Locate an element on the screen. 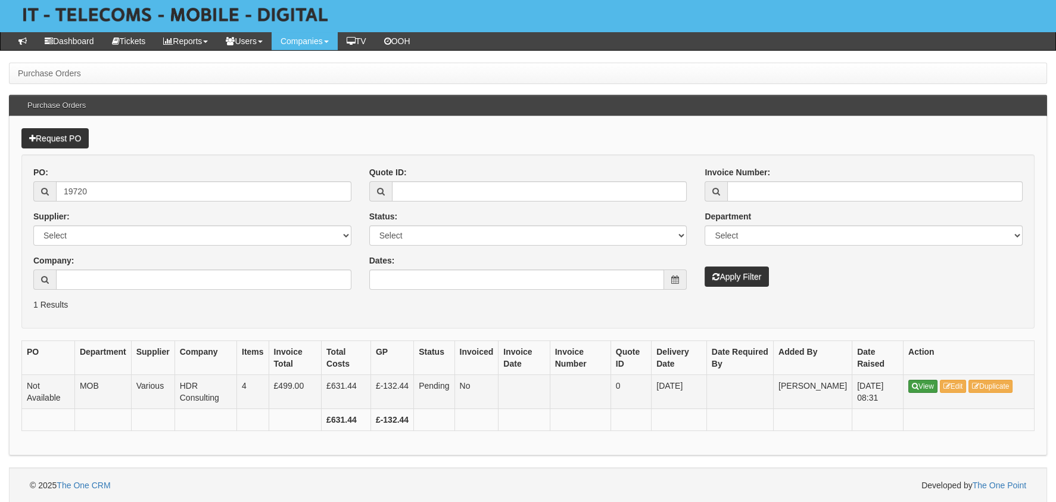 The width and height of the screenshot is (1056, 502). th: Supplier is located at coordinates (153, 357).